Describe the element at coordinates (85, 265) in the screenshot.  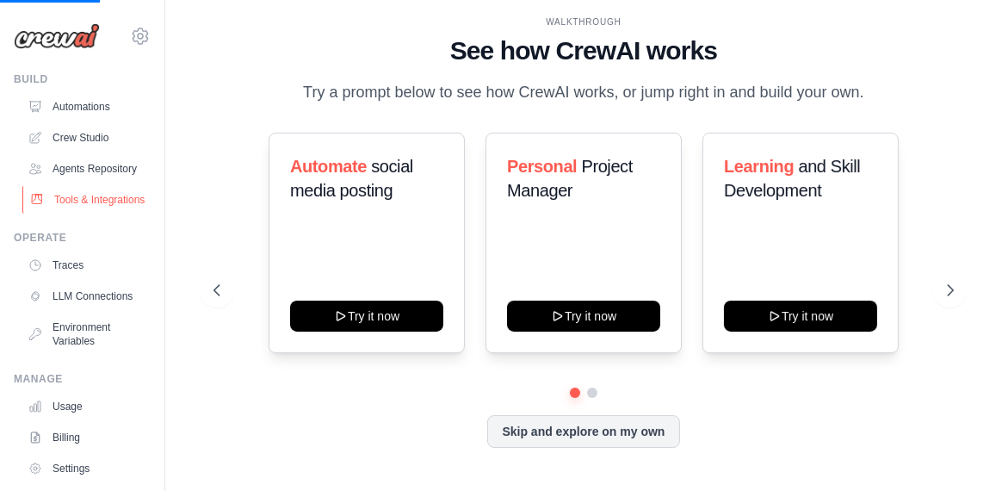
I see `a: Traces` at that location.